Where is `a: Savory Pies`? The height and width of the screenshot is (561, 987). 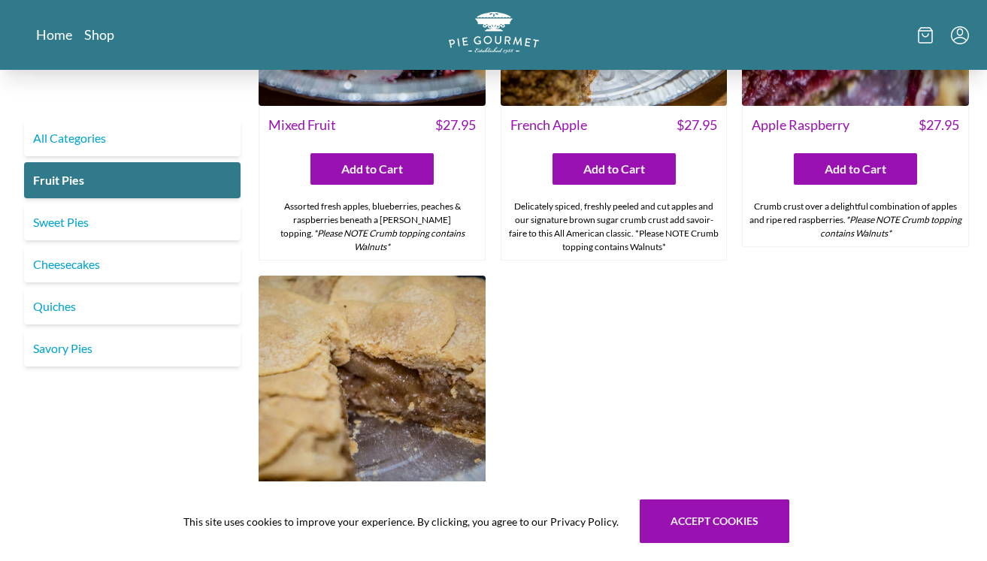
a: Savory Pies is located at coordinates (132, 349).